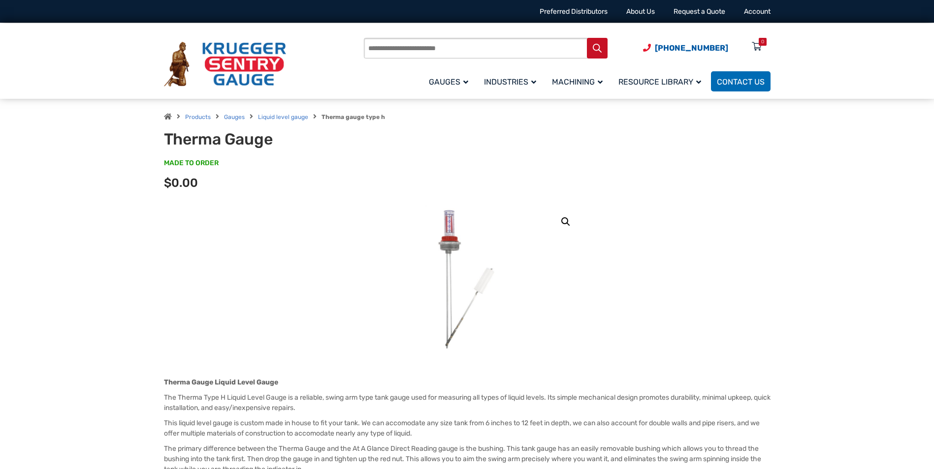 This screenshot has height=469, width=934. Describe the element at coordinates (191, 163) in the screenshot. I see `span: MADE TO ORDER` at that location.